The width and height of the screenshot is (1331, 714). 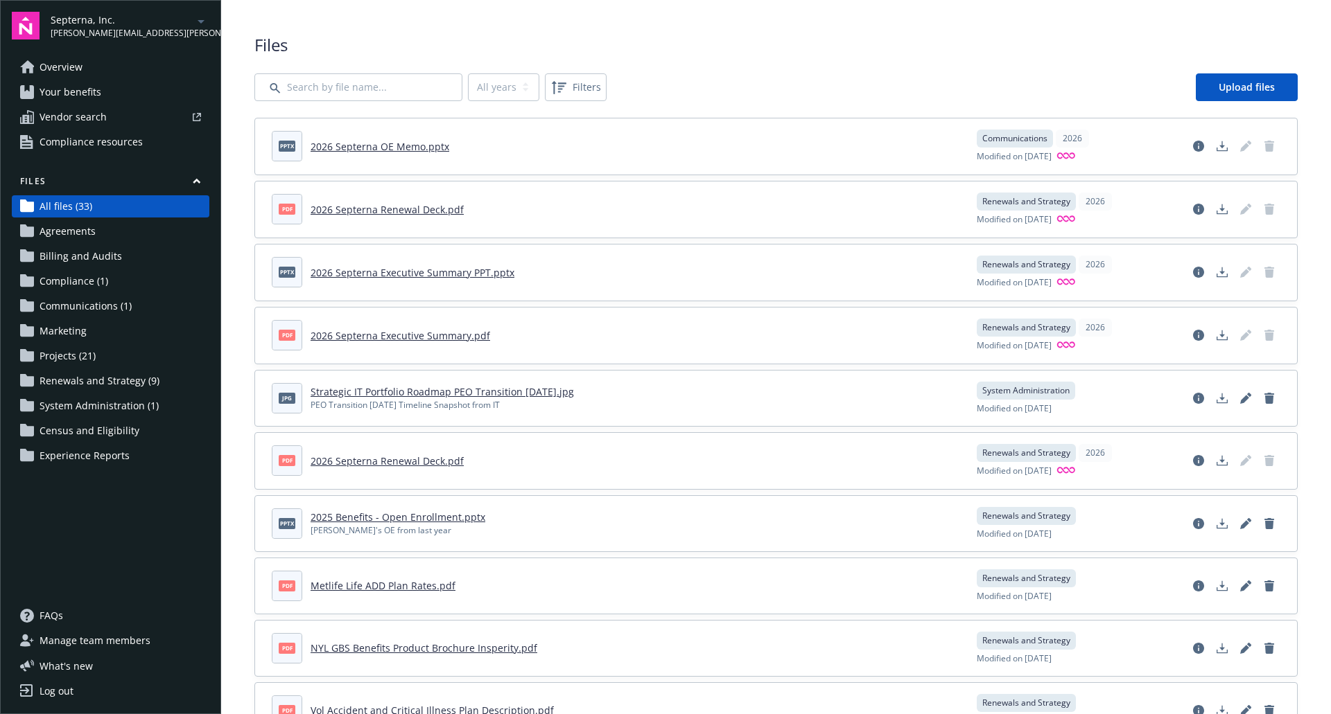 I want to click on button: What's new, so click(x=63, y=666).